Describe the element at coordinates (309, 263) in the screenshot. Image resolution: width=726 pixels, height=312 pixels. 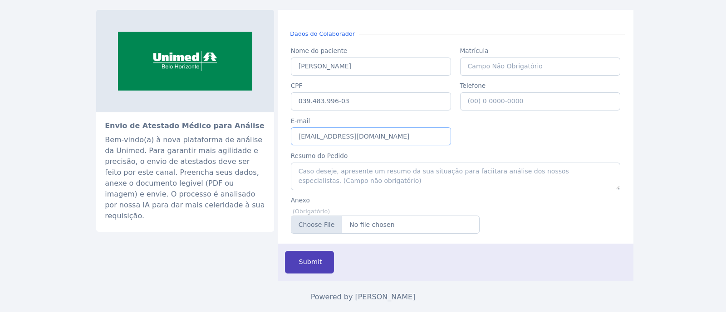
I see `span: Submit` at that location.